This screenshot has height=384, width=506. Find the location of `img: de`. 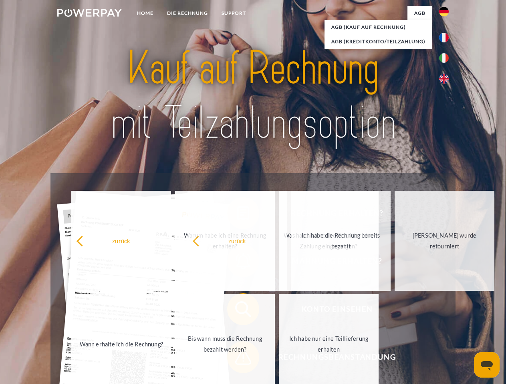

img: de is located at coordinates (444, 12).